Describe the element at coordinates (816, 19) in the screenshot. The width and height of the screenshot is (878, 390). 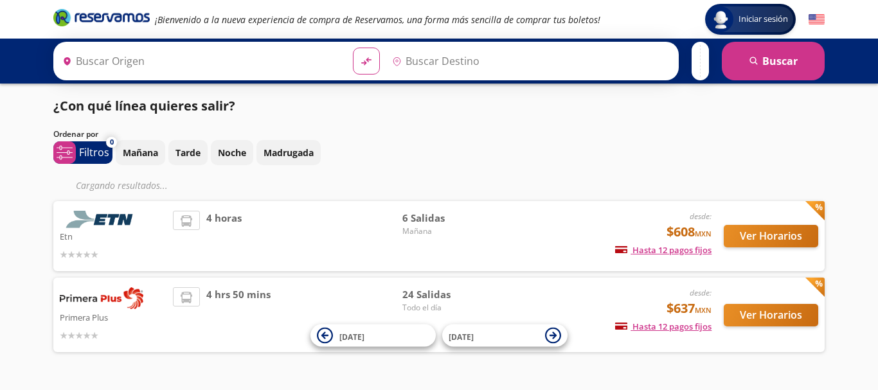
I see `button: English` at that location.